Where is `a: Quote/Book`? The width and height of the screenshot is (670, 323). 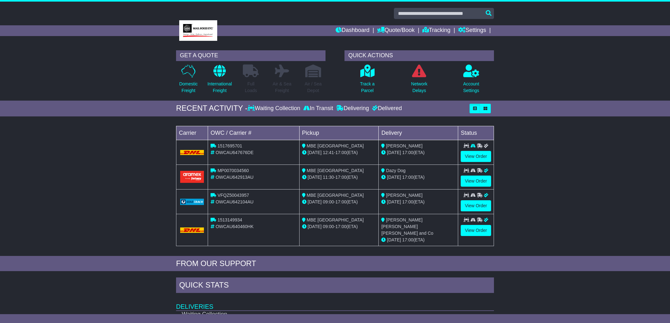
a: Quote/Book is located at coordinates (396, 31).